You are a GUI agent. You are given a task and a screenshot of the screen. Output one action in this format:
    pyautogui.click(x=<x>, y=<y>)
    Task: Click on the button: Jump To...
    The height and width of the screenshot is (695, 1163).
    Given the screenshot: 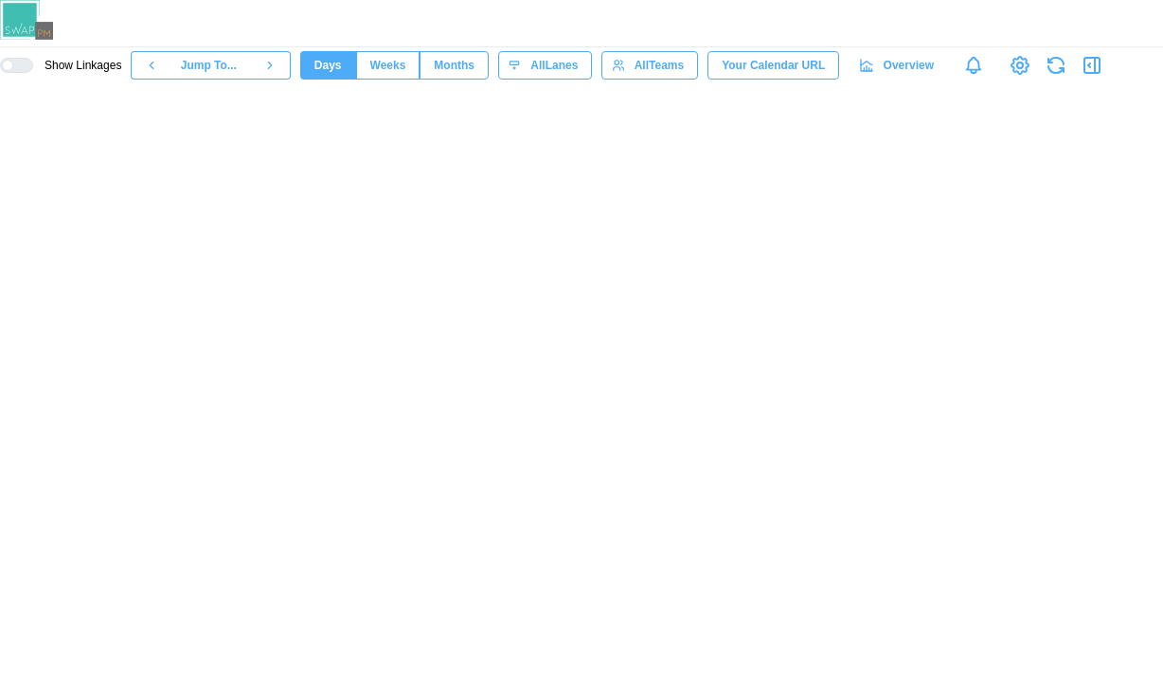 What is the action you would take?
    pyautogui.click(x=210, y=65)
    